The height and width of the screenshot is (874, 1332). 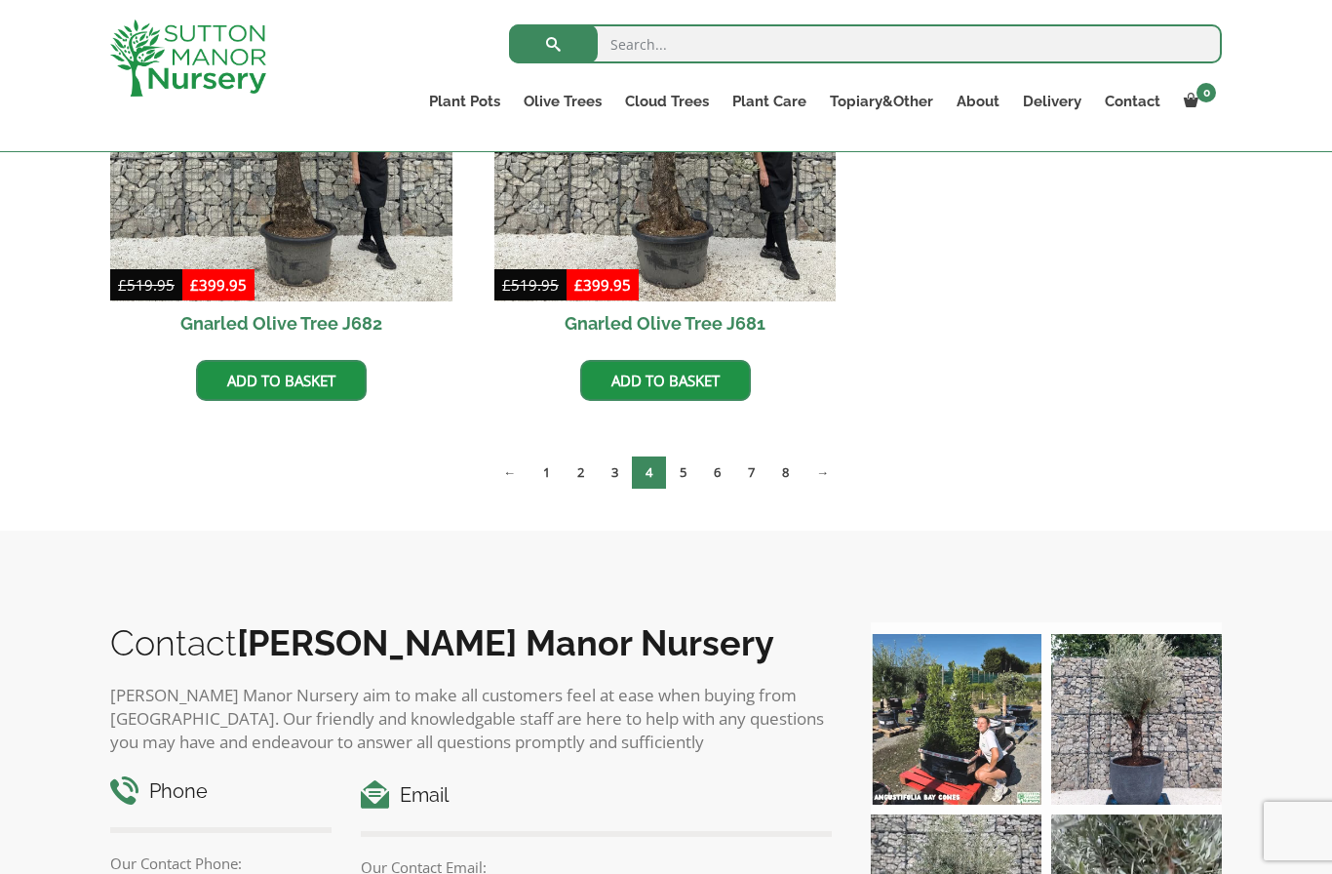 What do you see at coordinates (956, 719) in the screenshot?
I see `img: Our elegant & picturesque Angustifolia Cones are an exquisite addition to your Bay Tree collectio...` at bounding box center [956, 719].